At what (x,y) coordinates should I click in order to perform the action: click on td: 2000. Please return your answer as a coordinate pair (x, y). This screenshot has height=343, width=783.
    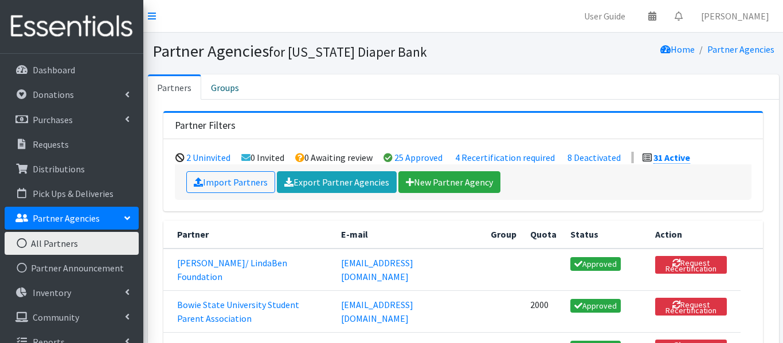
    Looking at the image, I should click on (543, 311).